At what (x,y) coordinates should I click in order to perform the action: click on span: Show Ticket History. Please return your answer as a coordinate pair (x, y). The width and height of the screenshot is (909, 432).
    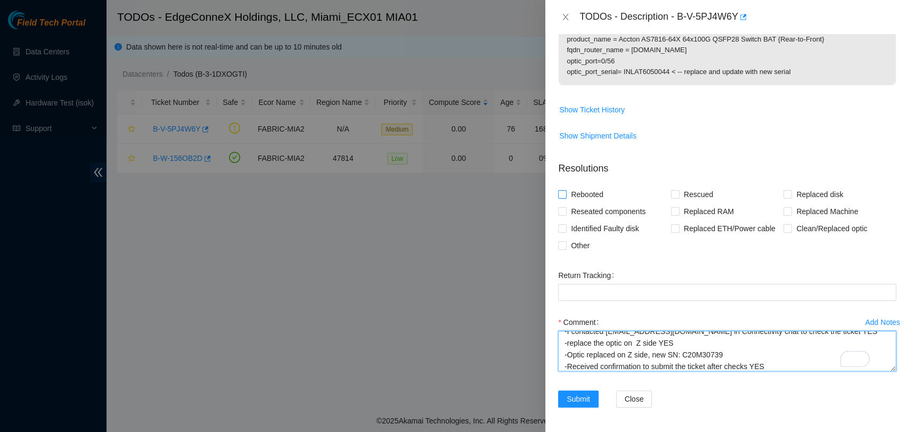
    Looking at the image, I should click on (591, 110).